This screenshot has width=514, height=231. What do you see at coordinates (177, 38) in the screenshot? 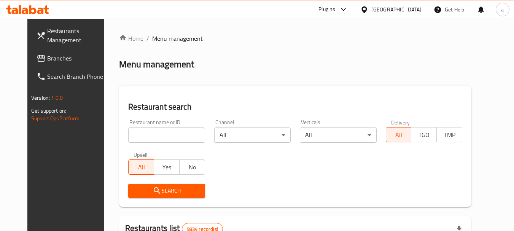
I see `span: Menu management` at bounding box center [177, 38].